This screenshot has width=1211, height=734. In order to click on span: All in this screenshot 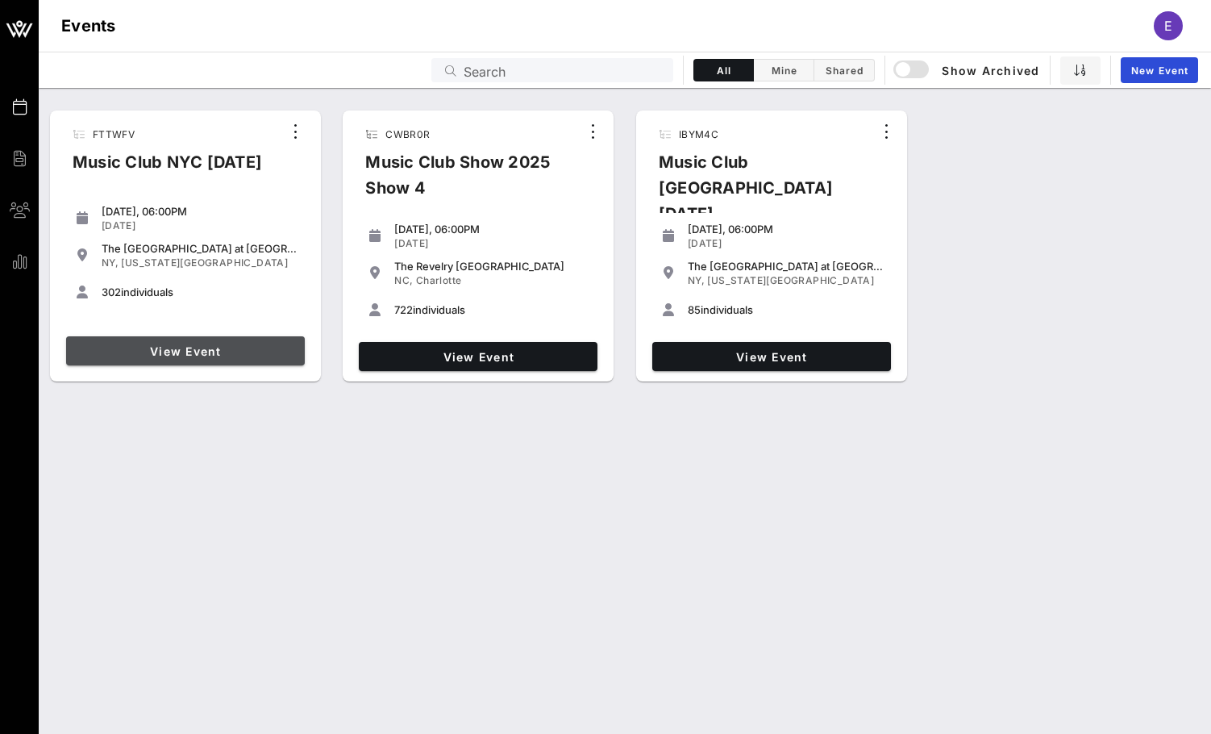, I will do `click(723, 70)`.